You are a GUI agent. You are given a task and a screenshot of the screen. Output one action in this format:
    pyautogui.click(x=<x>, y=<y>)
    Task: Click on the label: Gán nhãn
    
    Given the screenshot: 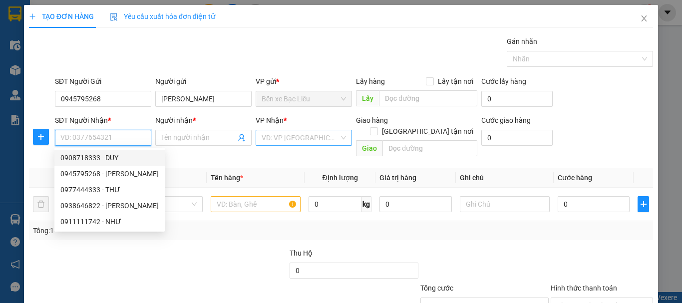 What is the action you would take?
    pyautogui.click(x=522, y=41)
    